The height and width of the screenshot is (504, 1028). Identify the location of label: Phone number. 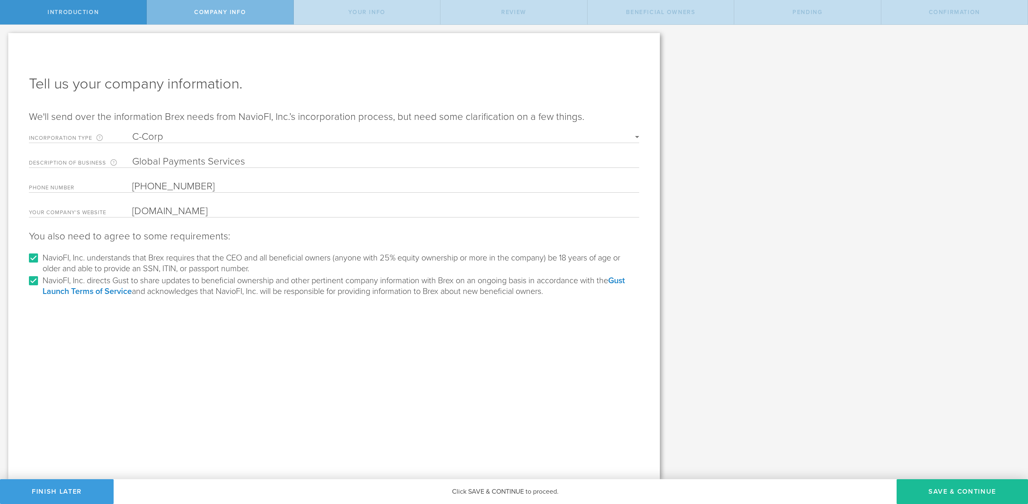
(81, 188).